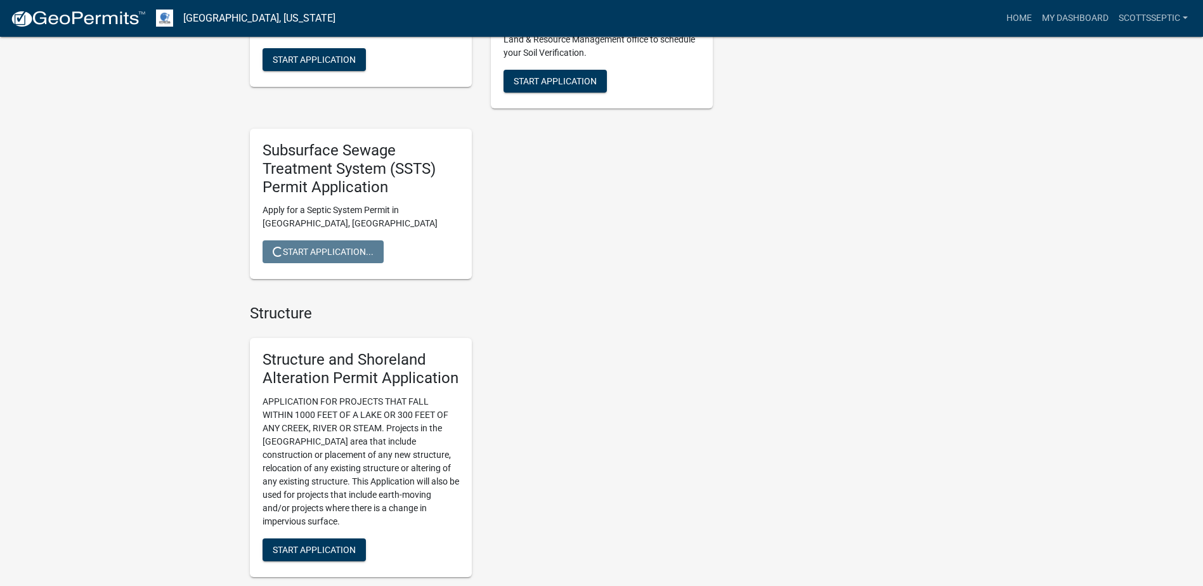  Describe the element at coordinates (361, 169) in the screenshot. I see `h5: Subsurface Sewage Treatment System (SSTS) Permit Application` at that location.